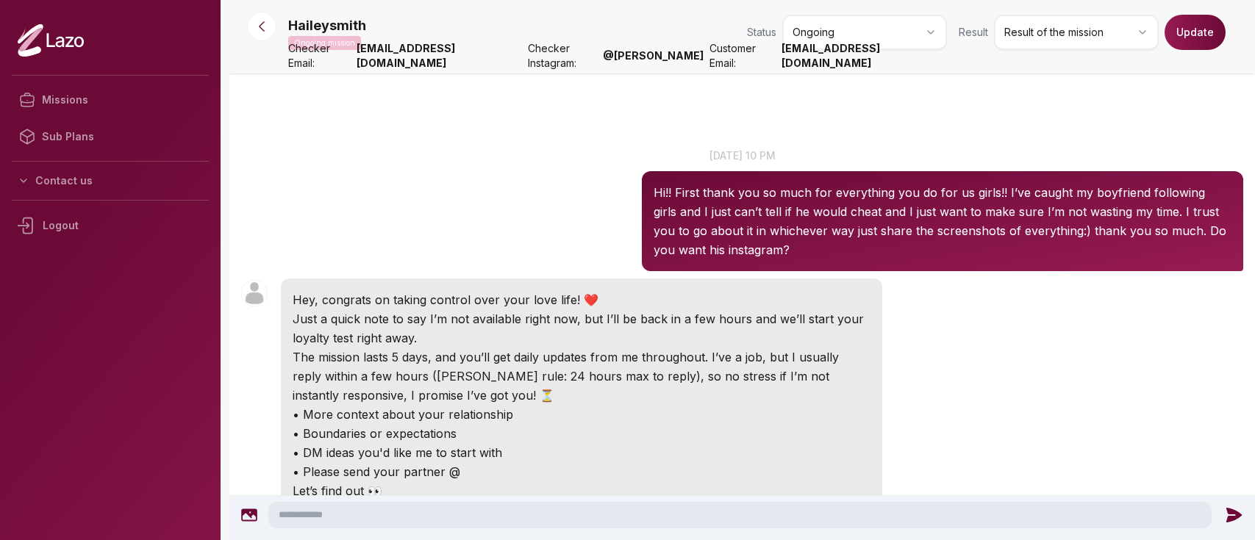 The height and width of the screenshot is (540, 1255). What do you see at coordinates (562, 56) in the screenshot?
I see `span: Checker Instagram:` at bounding box center [562, 56].